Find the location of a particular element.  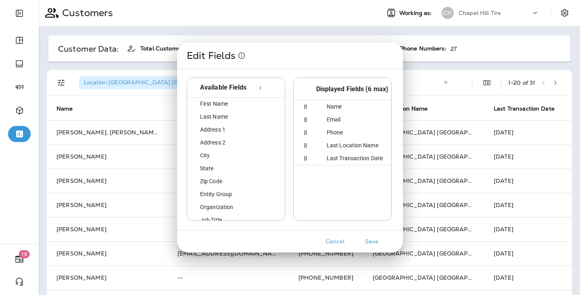

span: Phone is located at coordinates (330, 132).